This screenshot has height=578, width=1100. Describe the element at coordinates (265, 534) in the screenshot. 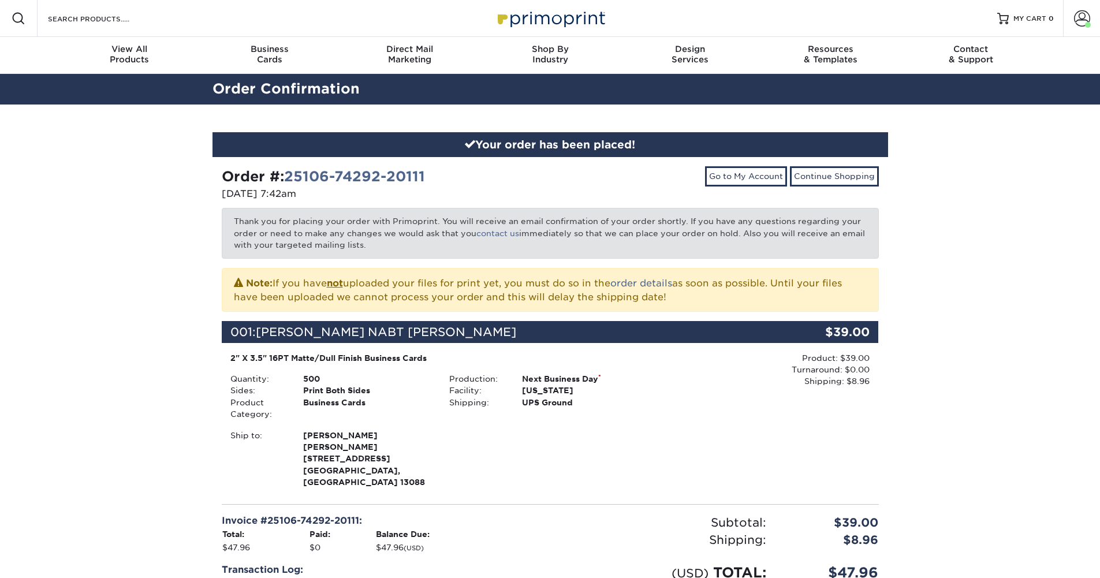

I see `th: Total:` at that location.